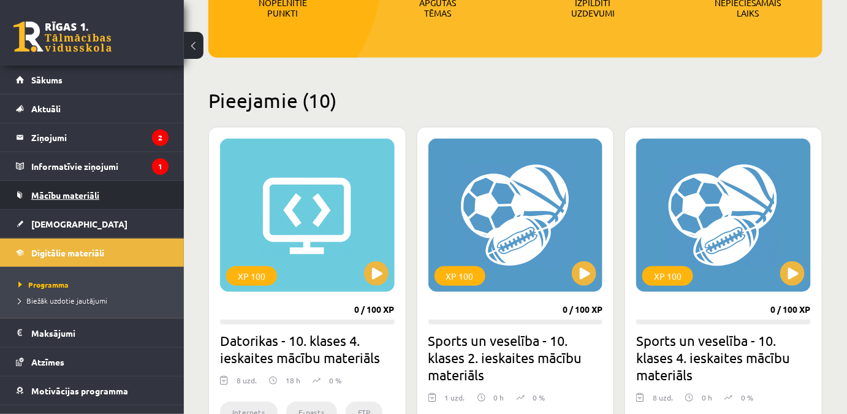  I want to click on a: Mācību materiāli, so click(92, 195).